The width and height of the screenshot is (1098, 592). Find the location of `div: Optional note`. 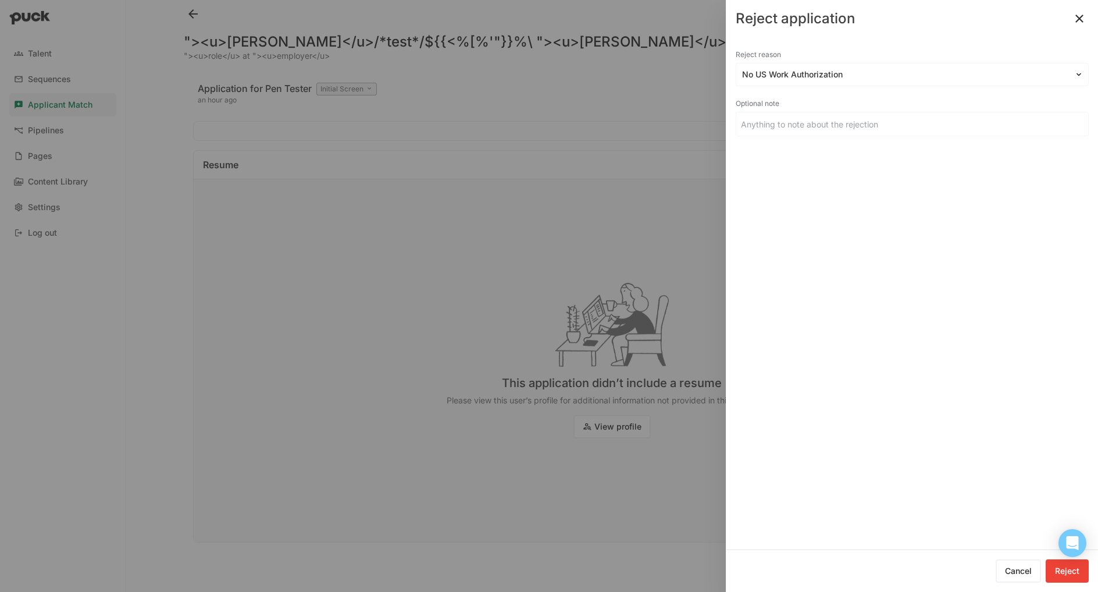

div: Optional note is located at coordinates (912, 104).